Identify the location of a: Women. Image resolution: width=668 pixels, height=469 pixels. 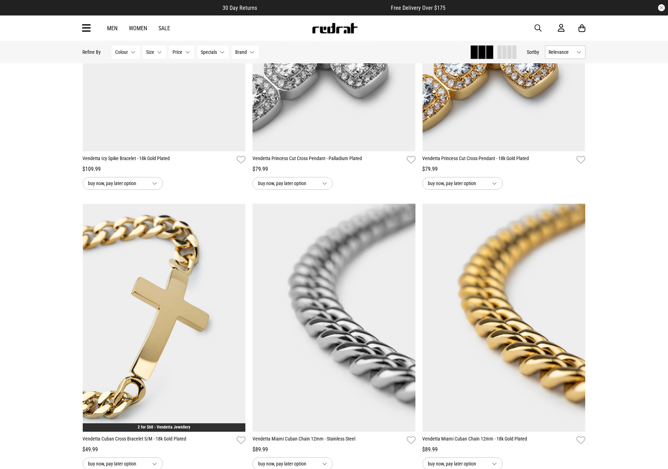
(138, 28).